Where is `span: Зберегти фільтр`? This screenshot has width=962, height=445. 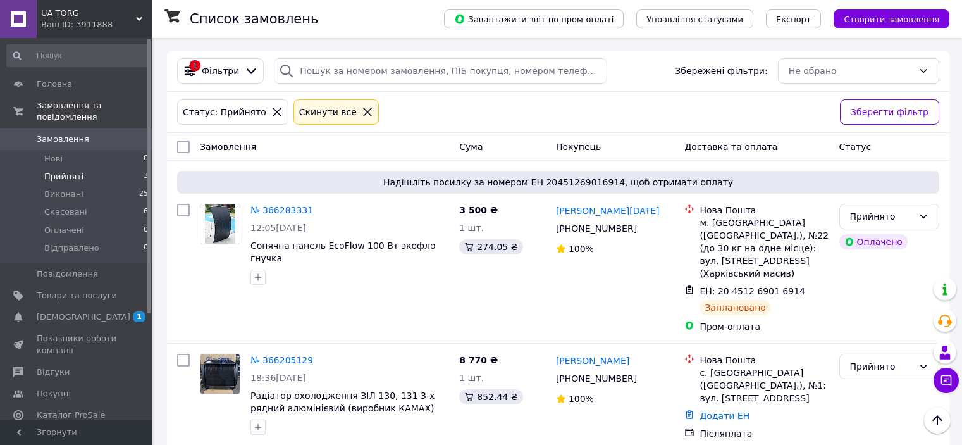
span: Зберегти фільтр is located at coordinates (890, 112).